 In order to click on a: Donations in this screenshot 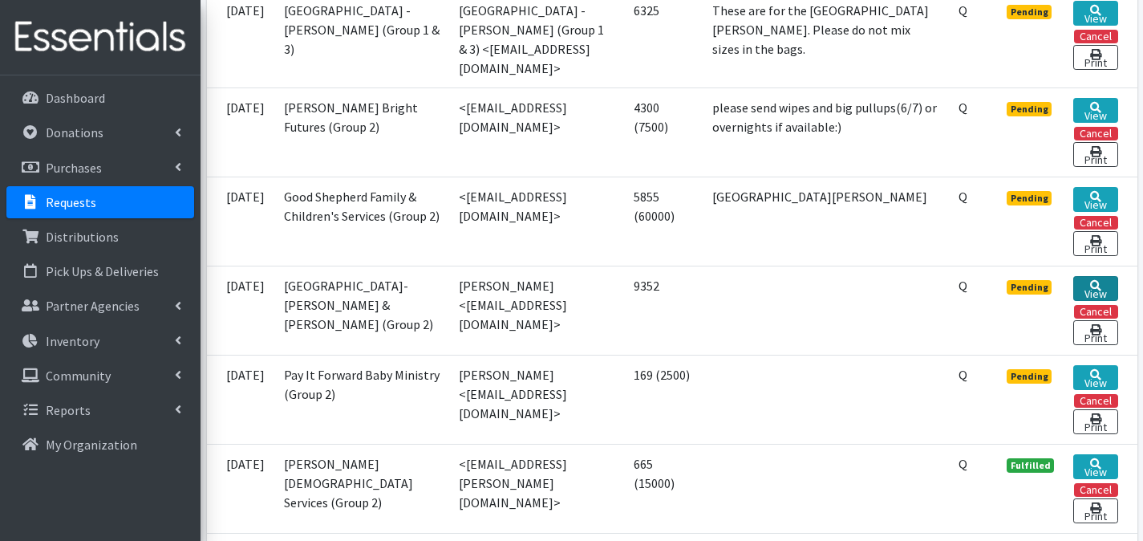, I will do `click(100, 132)`.